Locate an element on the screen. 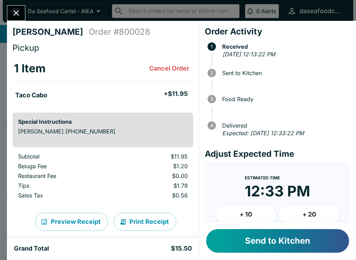 The height and width of the screenshot is (260, 356). span: Received is located at coordinates (284, 47).